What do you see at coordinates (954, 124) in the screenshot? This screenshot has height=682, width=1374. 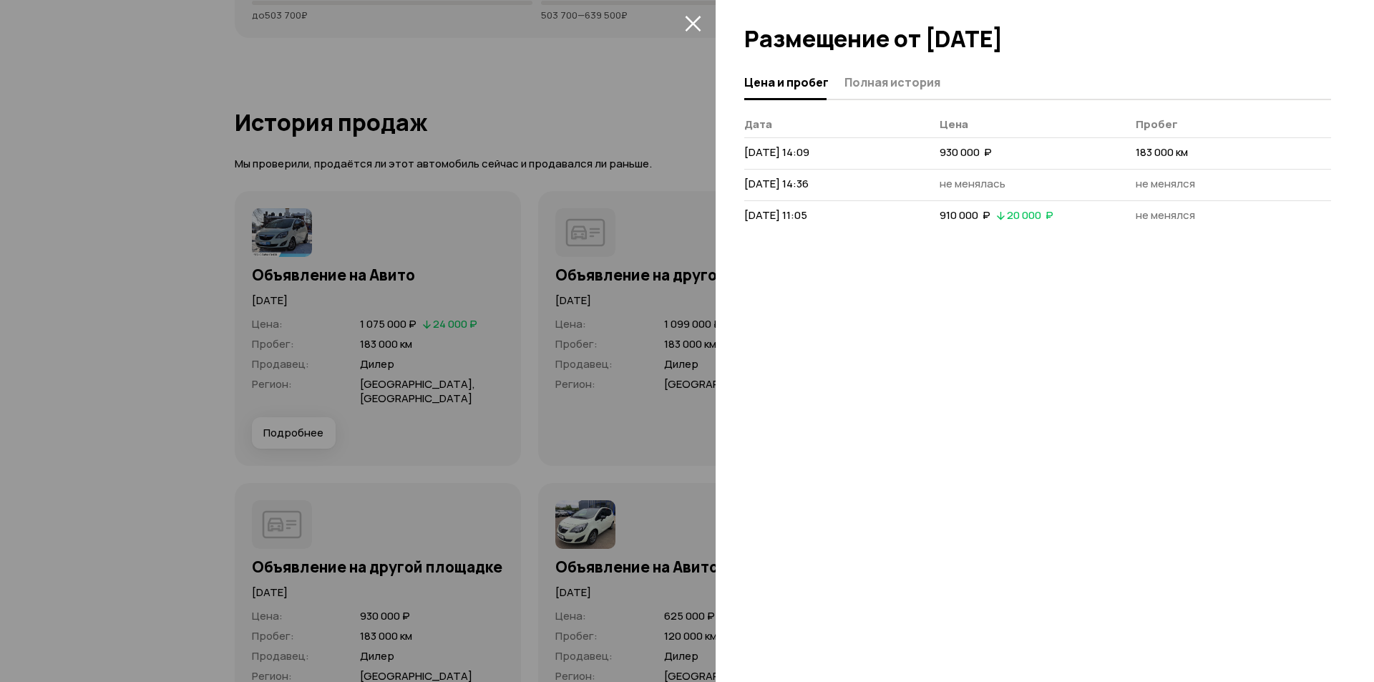 I see `span: Цена` at bounding box center [954, 124].